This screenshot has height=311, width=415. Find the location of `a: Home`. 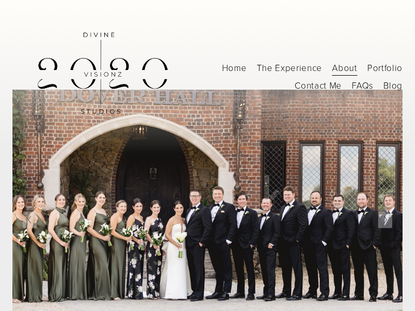

a: Home is located at coordinates (235, 68).